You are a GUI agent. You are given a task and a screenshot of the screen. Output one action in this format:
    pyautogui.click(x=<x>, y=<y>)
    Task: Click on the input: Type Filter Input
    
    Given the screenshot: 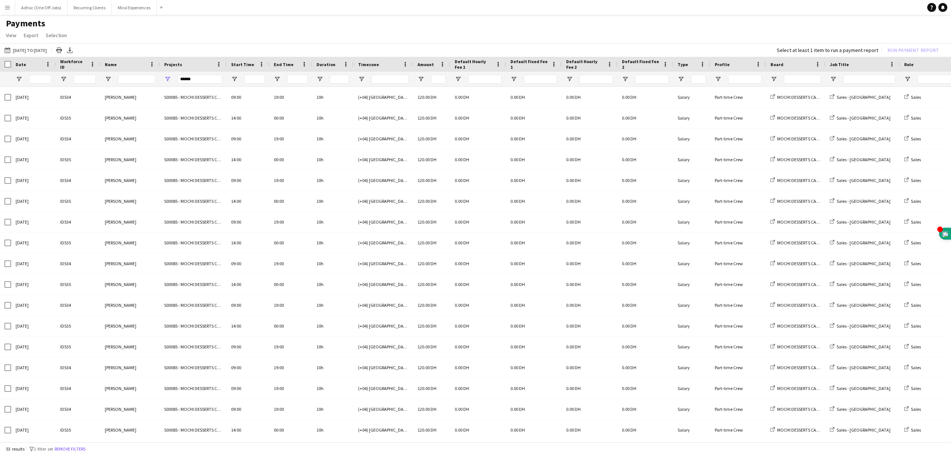 What is the action you would take?
    pyautogui.click(x=698, y=79)
    